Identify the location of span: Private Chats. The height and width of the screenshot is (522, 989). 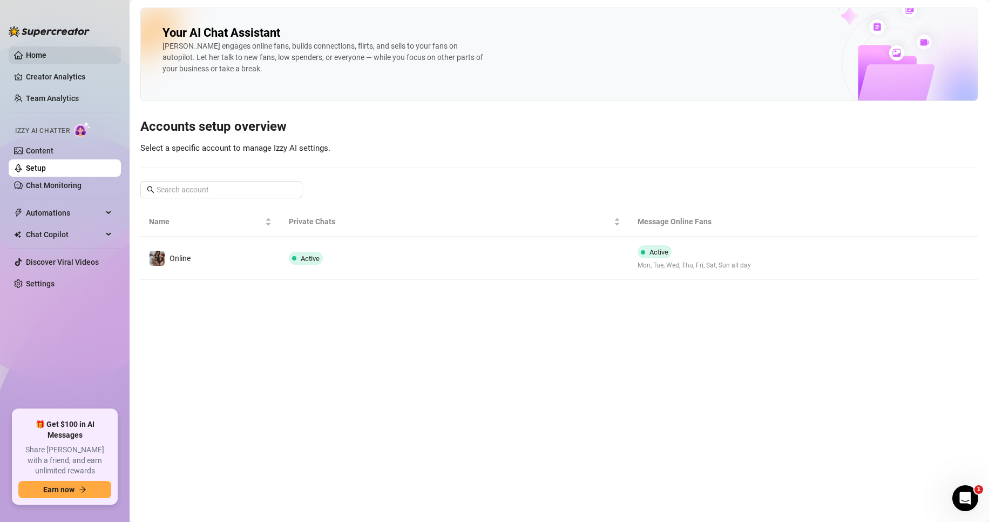
(450, 221).